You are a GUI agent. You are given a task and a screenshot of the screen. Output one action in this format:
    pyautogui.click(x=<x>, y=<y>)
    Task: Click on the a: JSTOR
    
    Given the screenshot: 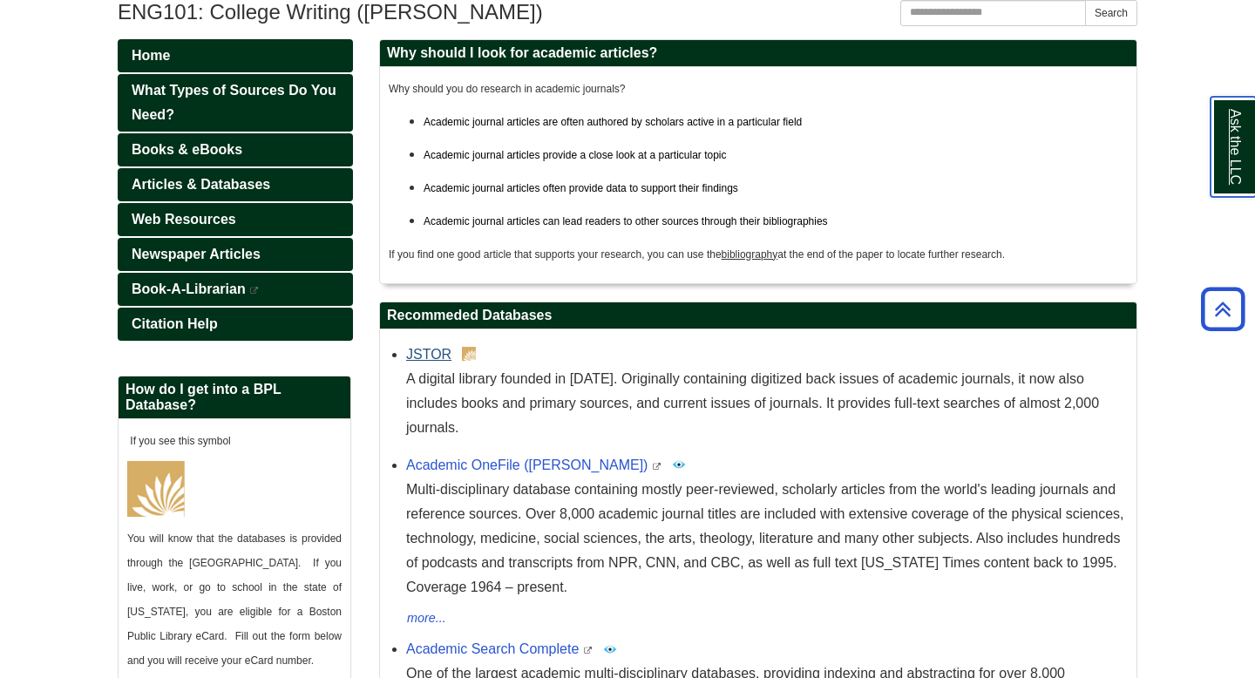 What is the action you would take?
    pyautogui.click(x=429, y=354)
    